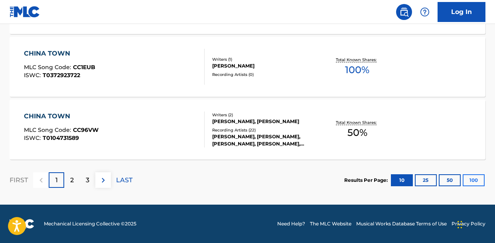 The height and width of the screenshot is (243, 495). I want to click on p: 2, so click(72, 180).